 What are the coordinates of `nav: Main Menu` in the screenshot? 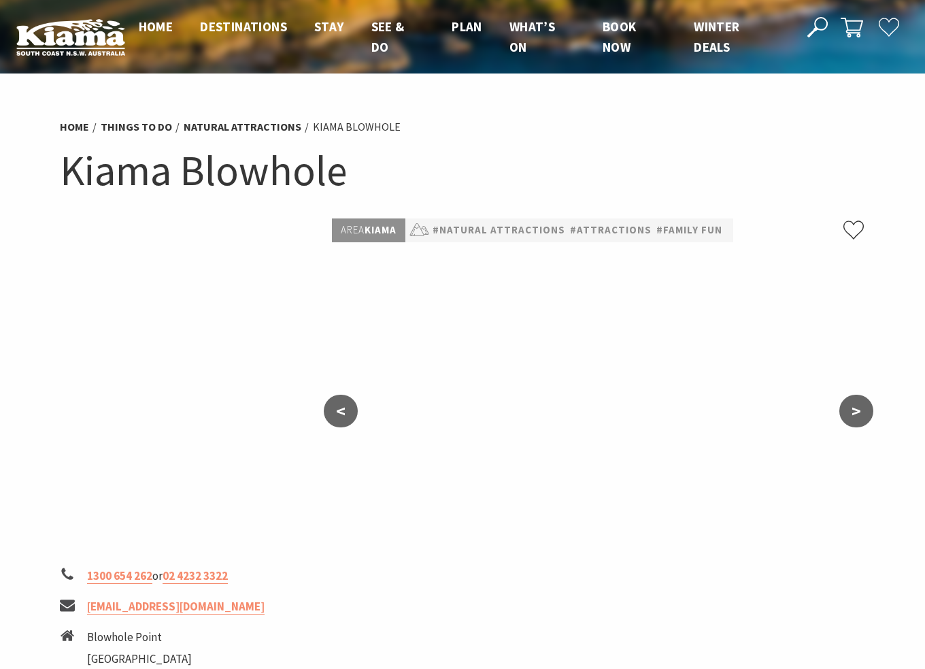 It's located at (458, 37).